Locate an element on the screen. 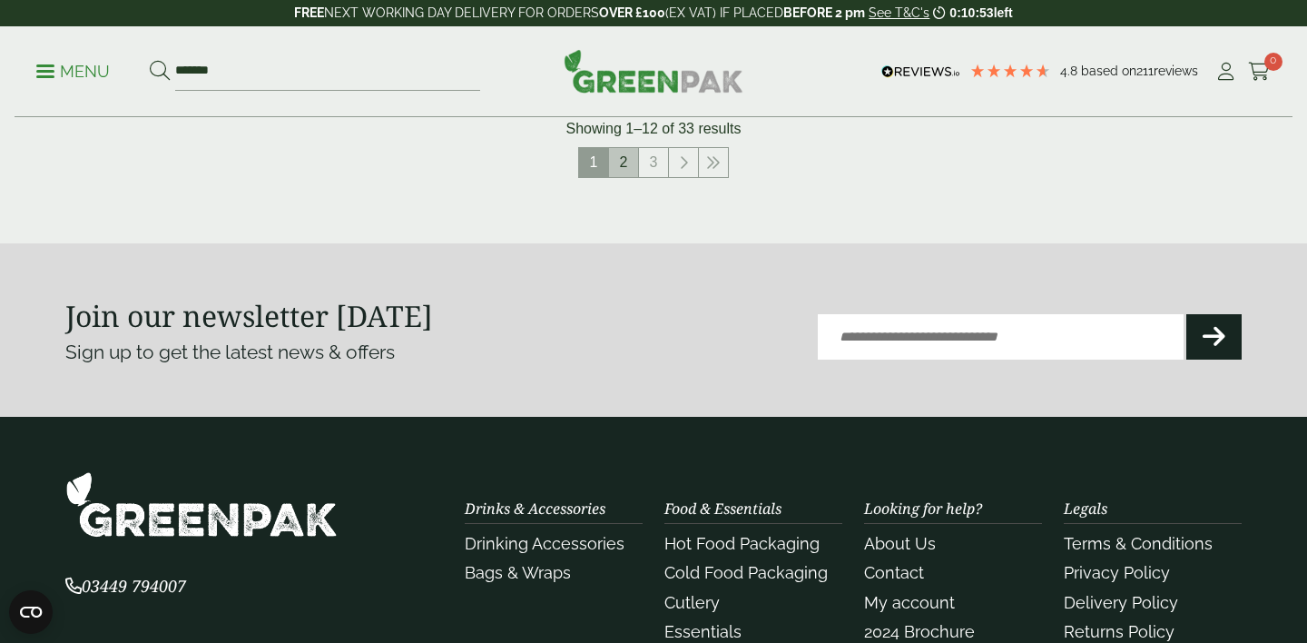 The image size is (1307, 643). a: 03449 794007 is located at coordinates (125, 586).